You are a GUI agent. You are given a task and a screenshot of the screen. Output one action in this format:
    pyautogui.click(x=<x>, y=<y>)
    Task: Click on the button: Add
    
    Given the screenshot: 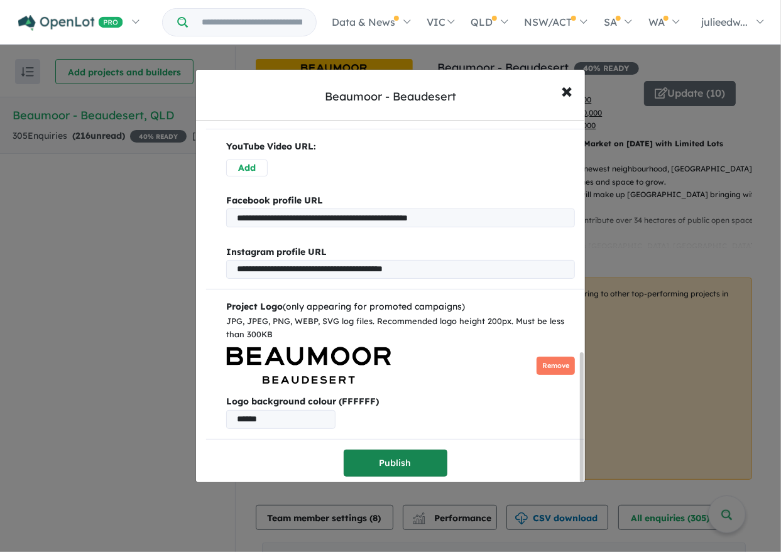 What is the action you would take?
    pyautogui.click(x=247, y=168)
    